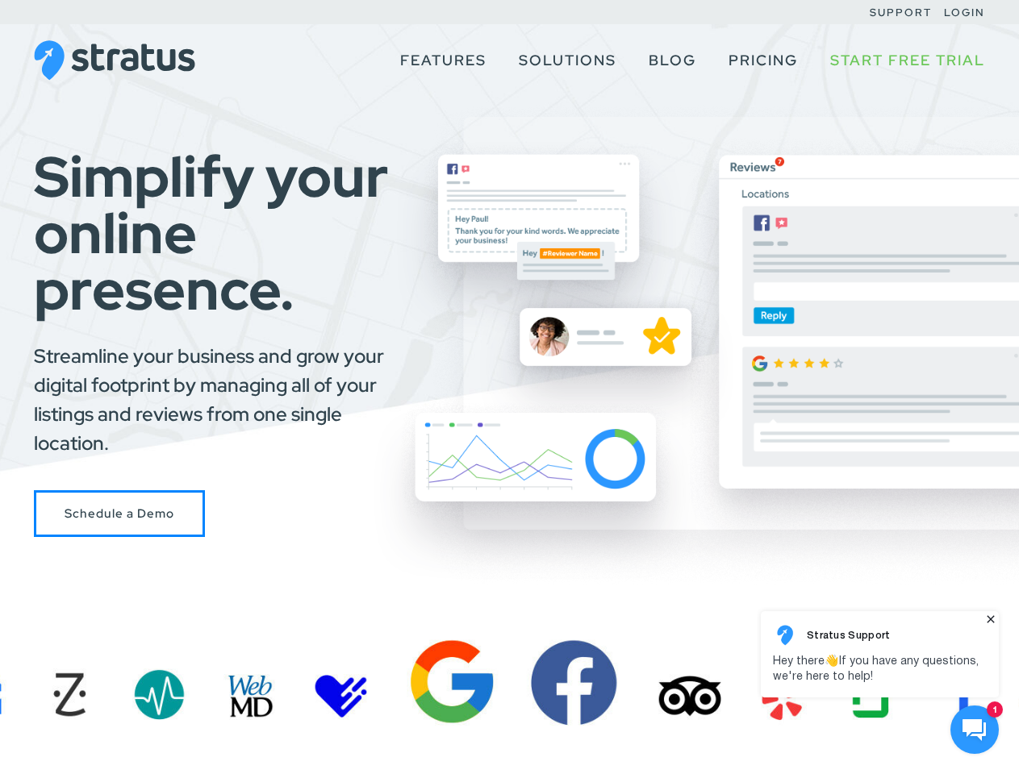  Describe the element at coordinates (684, 60) in the screenshot. I see `nav: Primary` at that location.